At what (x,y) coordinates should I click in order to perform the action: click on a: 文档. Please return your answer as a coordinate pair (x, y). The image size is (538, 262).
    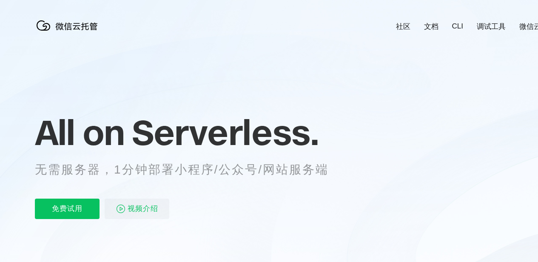
    Looking at the image, I should click on (431, 26).